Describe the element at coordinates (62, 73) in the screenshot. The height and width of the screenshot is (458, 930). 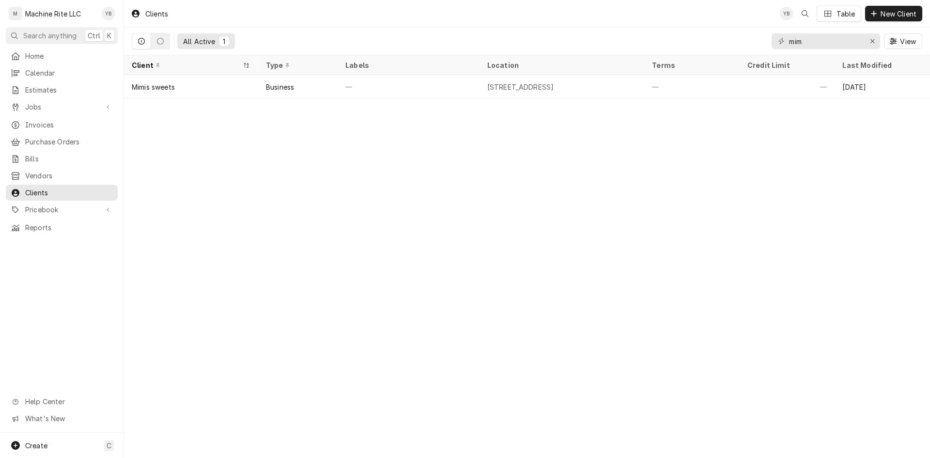
I see `a: Calendar` at that location.